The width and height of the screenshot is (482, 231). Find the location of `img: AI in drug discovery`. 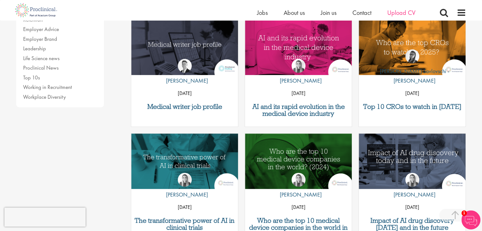

img: AI in drug discovery is located at coordinates (412, 161).